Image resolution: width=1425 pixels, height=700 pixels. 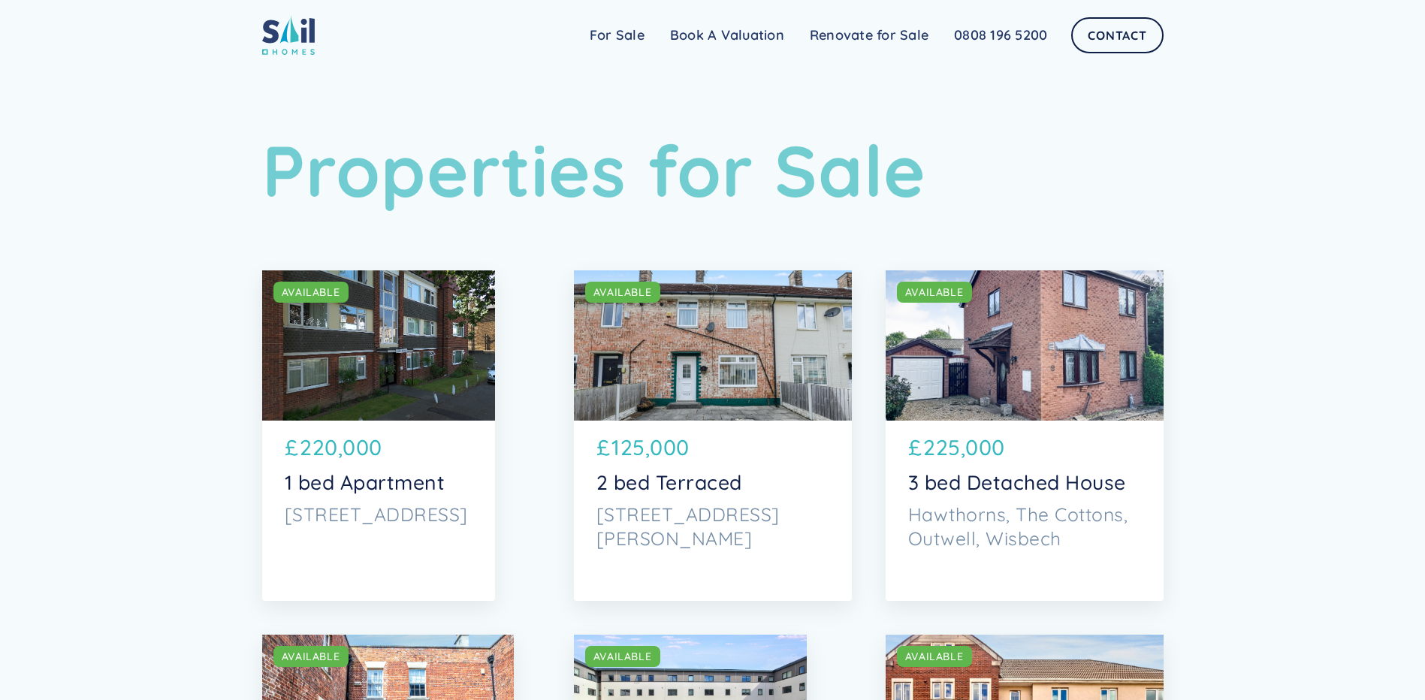 I want to click on p: 125,000, so click(x=650, y=448).